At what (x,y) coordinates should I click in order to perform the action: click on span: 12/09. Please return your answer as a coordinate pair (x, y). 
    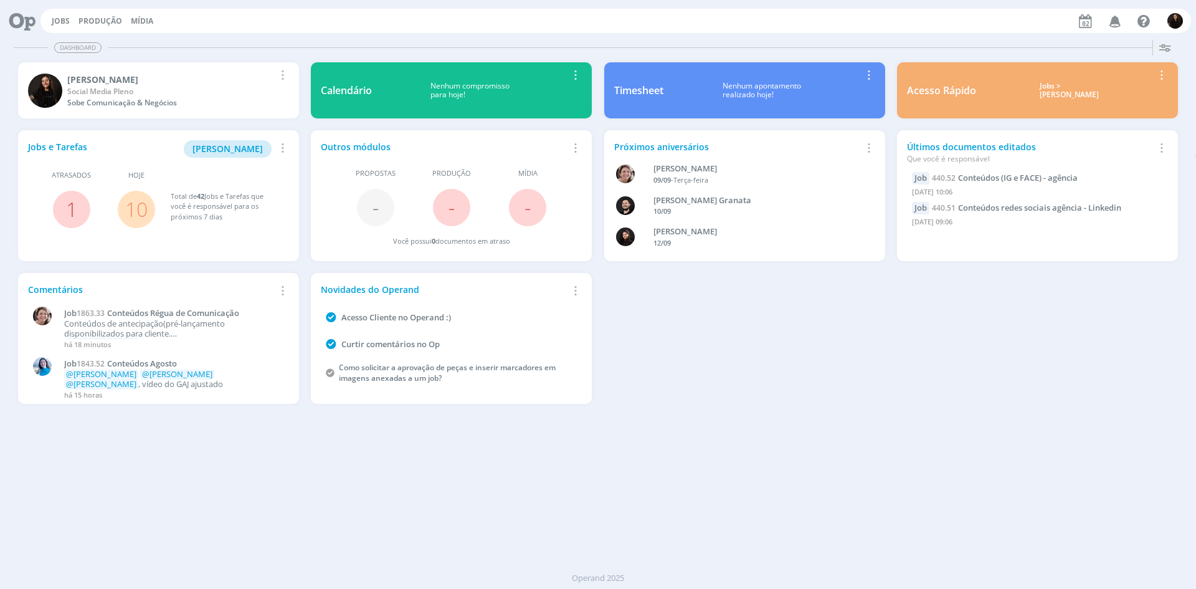
    Looking at the image, I should click on (662, 242).